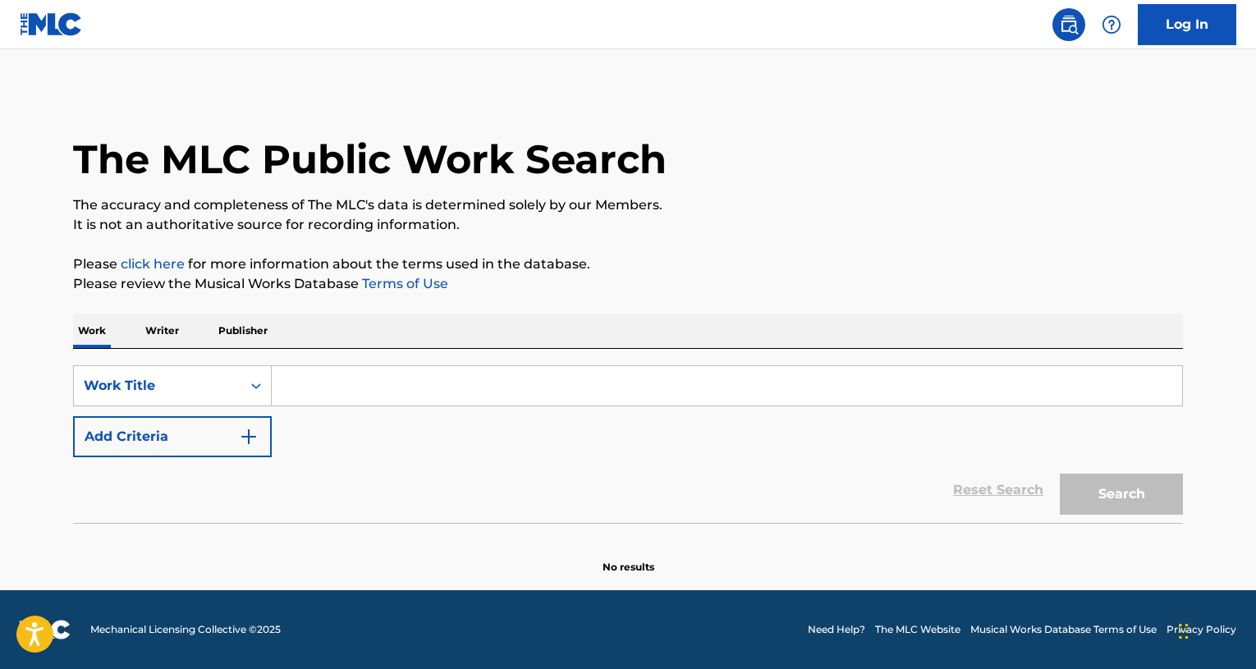 The image size is (1256, 669). I want to click on p: No results, so click(628, 557).